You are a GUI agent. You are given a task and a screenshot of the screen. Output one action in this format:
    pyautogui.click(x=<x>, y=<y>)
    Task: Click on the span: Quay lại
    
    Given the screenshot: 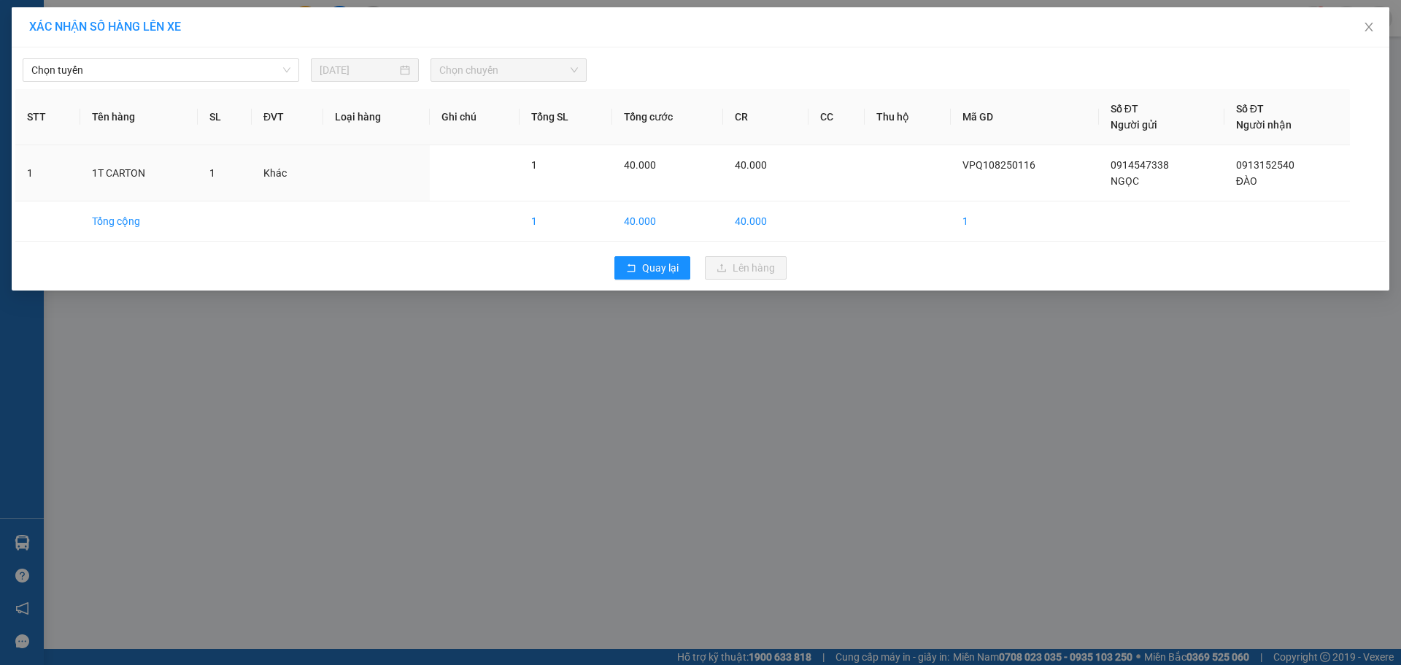 What is the action you would take?
    pyautogui.click(x=660, y=268)
    